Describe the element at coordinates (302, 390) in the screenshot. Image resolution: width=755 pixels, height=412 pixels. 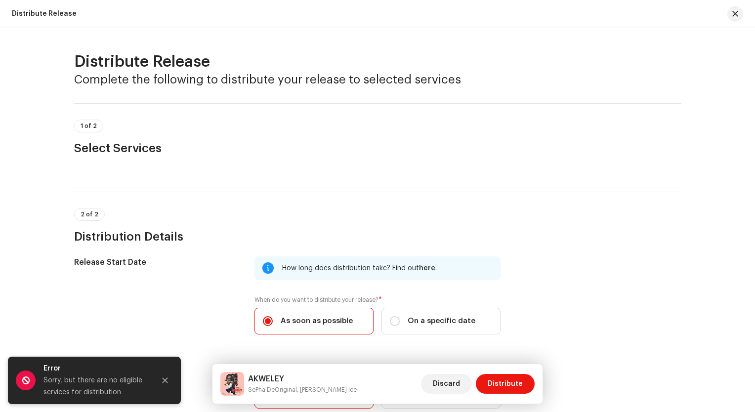
I see `small: AKWELEY` at that location.